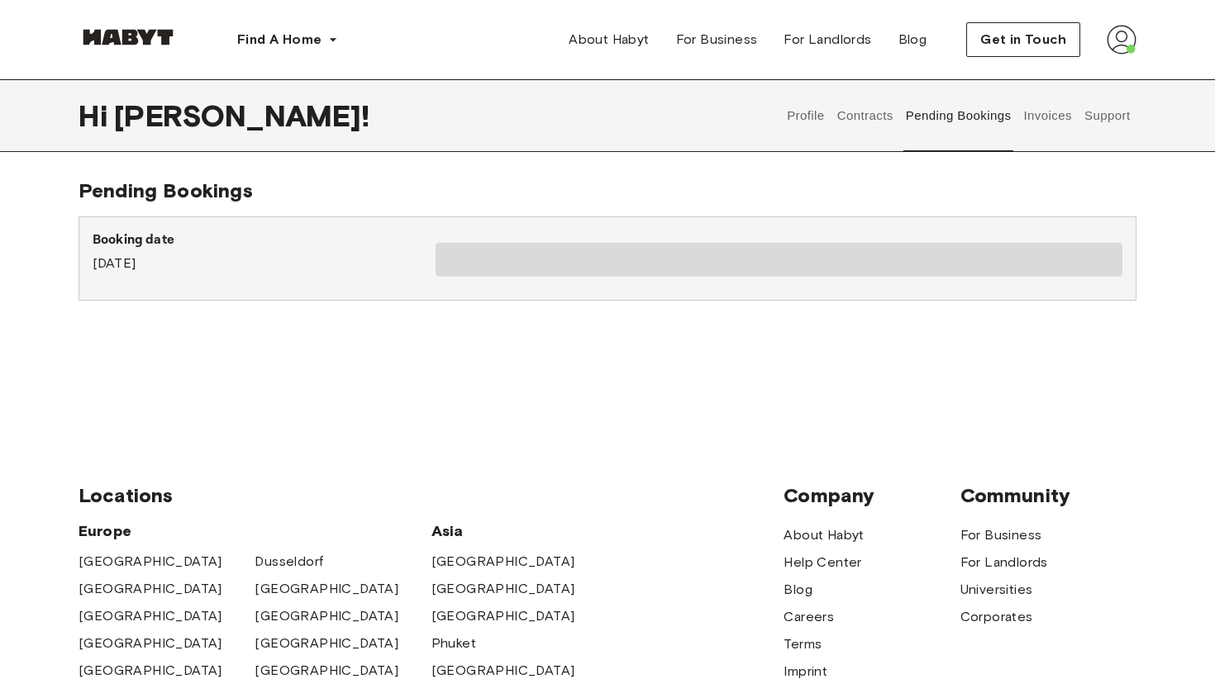  What do you see at coordinates (958, 116) in the screenshot?
I see `button: Pending Bookings` at bounding box center [958, 116].